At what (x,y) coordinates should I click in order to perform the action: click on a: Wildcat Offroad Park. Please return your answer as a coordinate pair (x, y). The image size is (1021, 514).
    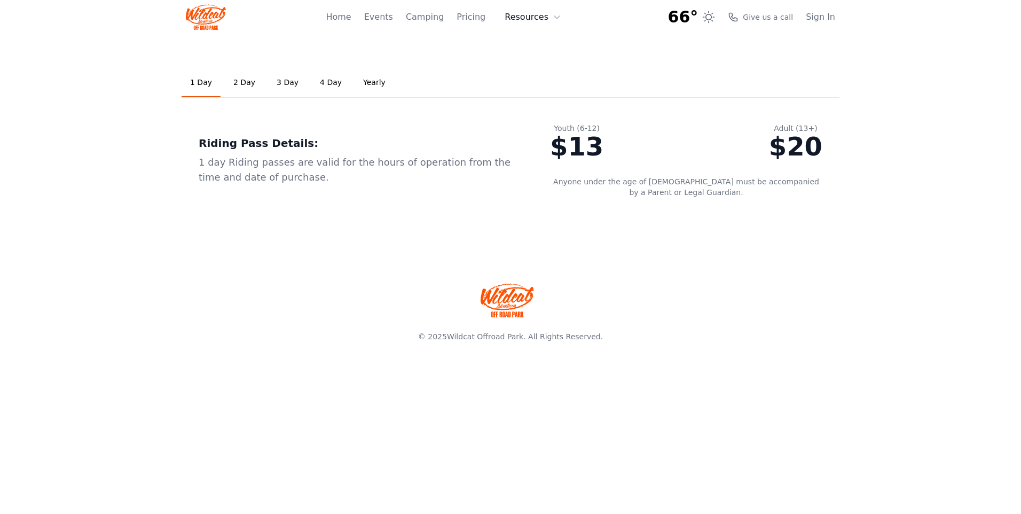
    Looking at the image, I should click on (485, 336).